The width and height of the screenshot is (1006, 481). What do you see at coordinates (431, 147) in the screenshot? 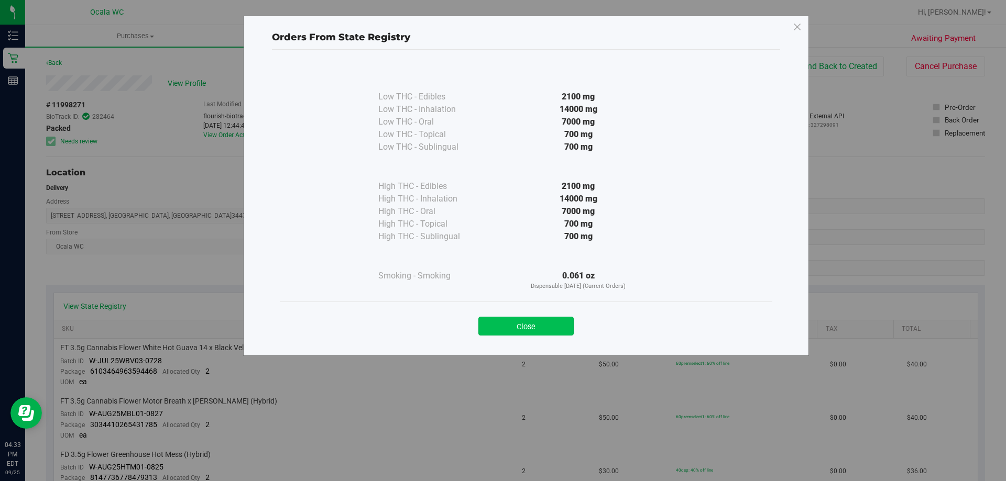
I see `div: Low THC - Sublingual` at bounding box center [431, 147].